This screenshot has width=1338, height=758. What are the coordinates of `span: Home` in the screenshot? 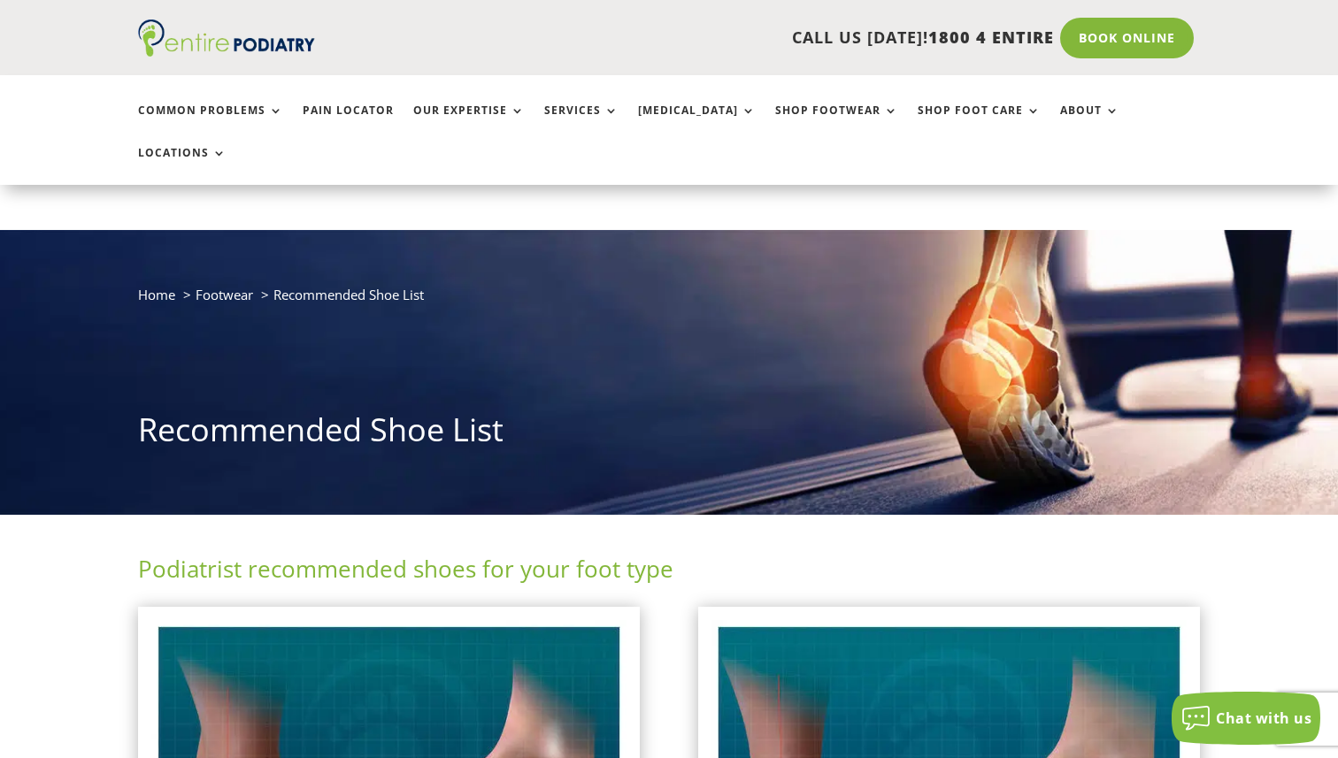 It's located at (157, 295).